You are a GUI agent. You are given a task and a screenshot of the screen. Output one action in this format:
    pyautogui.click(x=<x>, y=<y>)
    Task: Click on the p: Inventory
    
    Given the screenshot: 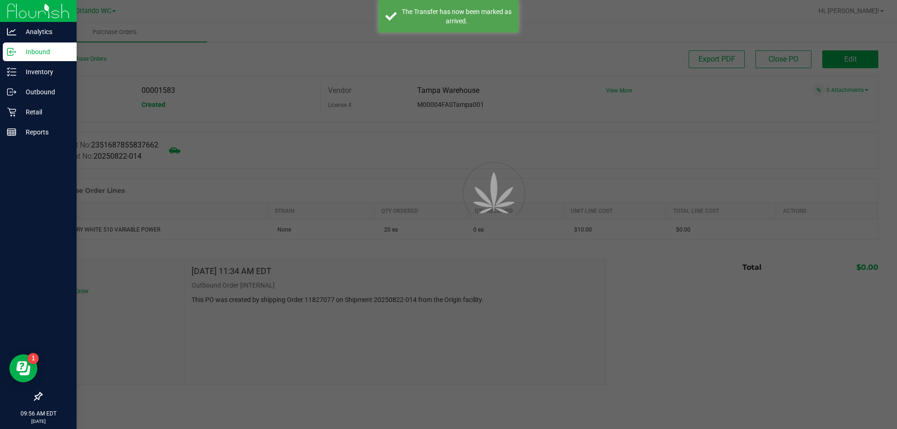 What is the action you would take?
    pyautogui.click(x=44, y=72)
    